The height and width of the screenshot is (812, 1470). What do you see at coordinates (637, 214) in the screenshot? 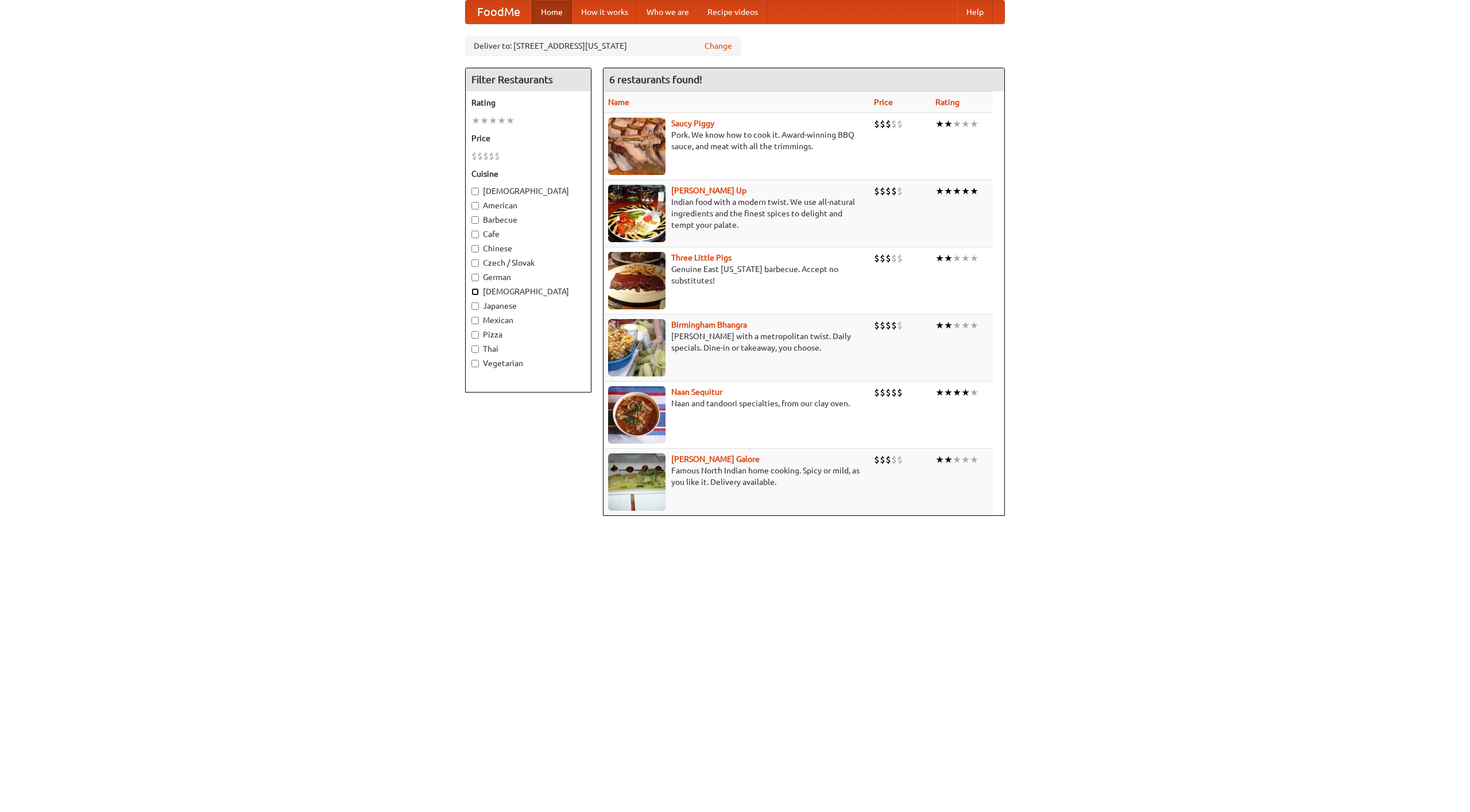
I see `img: curryup.jpg` at bounding box center [637, 214].